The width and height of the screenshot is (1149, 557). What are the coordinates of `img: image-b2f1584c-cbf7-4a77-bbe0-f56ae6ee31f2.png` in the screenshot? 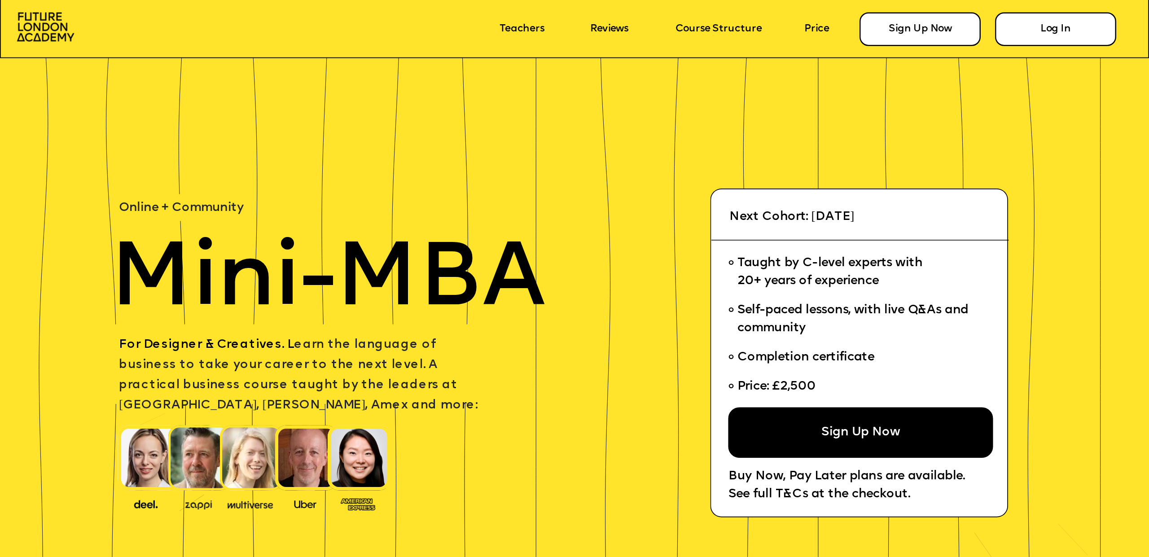 It's located at (199, 503).